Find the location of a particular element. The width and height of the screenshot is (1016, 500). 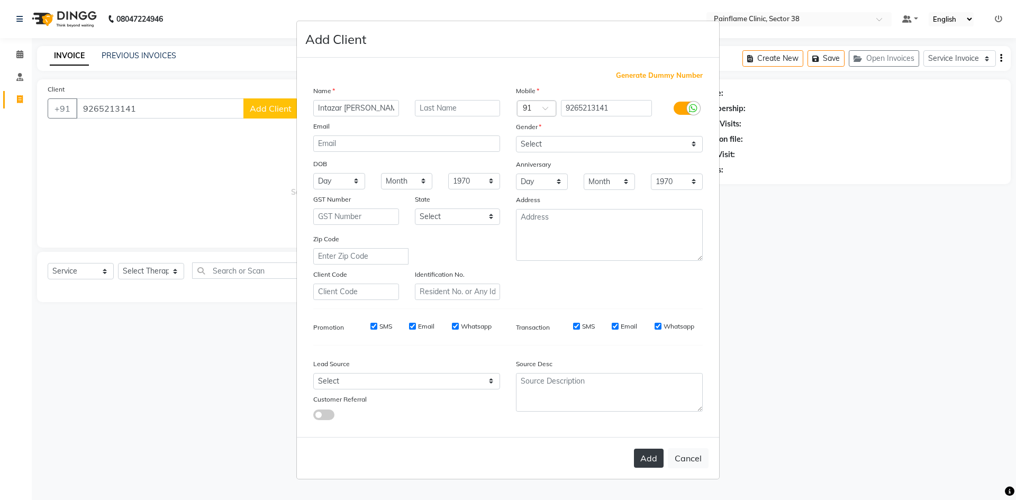

label: Transaction is located at coordinates (533, 328).